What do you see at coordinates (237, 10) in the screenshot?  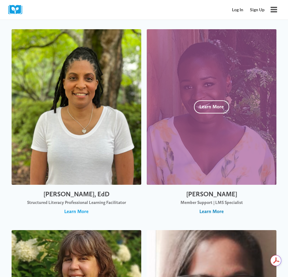 I see `a: Log In` at bounding box center [237, 10].